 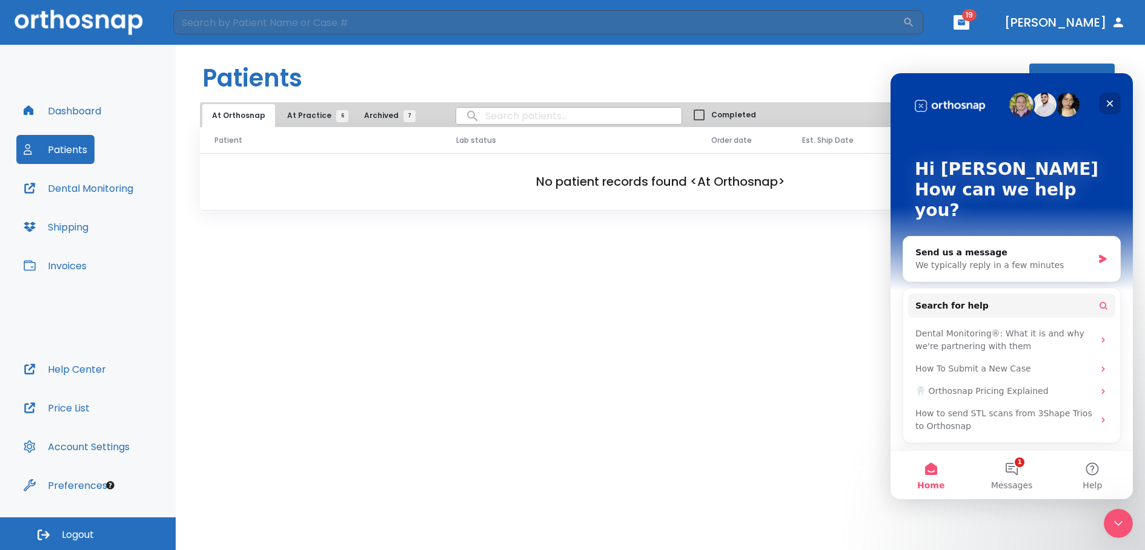 I want to click on h1: Patients, so click(x=252, y=78).